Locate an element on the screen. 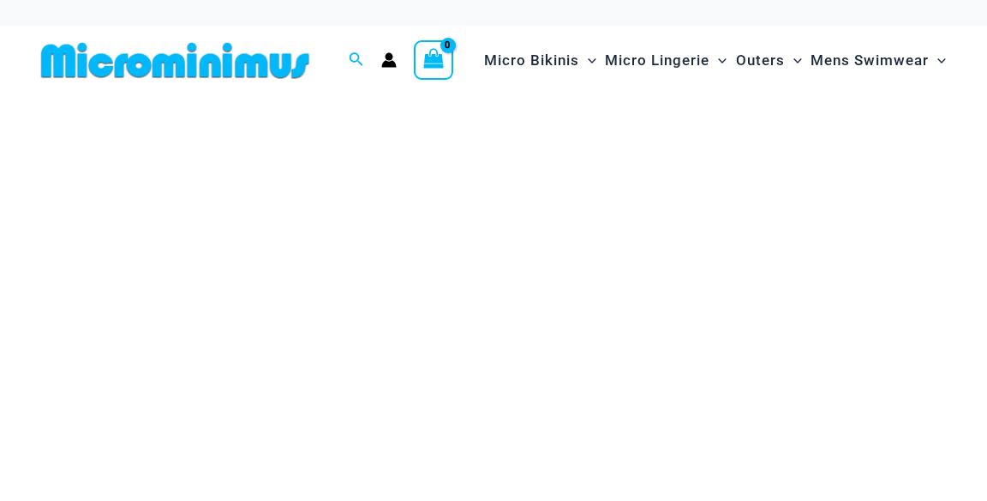 This screenshot has width=987, height=501. a: Micro LingerieMenu ToggleMenu Toggle is located at coordinates (666, 60).